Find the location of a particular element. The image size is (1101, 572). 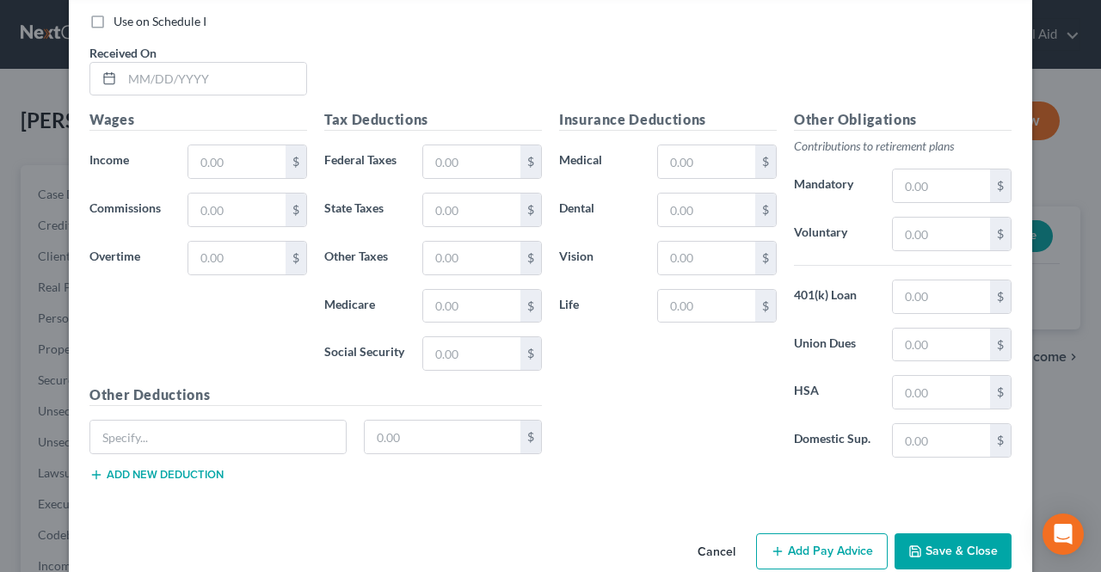

label: Medical is located at coordinates (599, 162).